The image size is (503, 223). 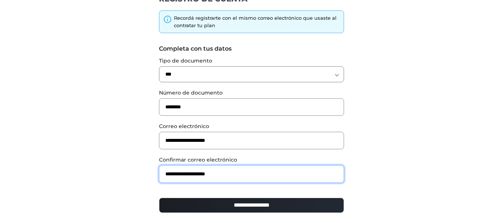 What do you see at coordinates (251, 93) in the screenshot?
I see `label: Número de documento` at bounding box center [251, 93].